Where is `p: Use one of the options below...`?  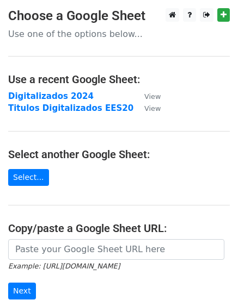 p: Use one of the options below... is located at coordinates (119, 34).